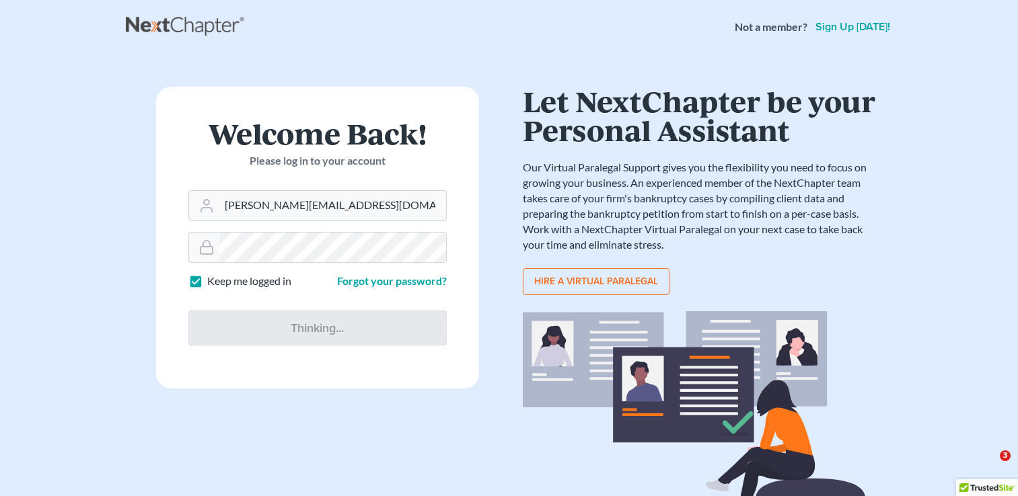  What do you see at coordinates (701, 206) in the screenshot?
I see `p: Our Virtual Paralegal Support gives you the flexibility you need to focus on growing your busines...` at bounding box center [701, 206].